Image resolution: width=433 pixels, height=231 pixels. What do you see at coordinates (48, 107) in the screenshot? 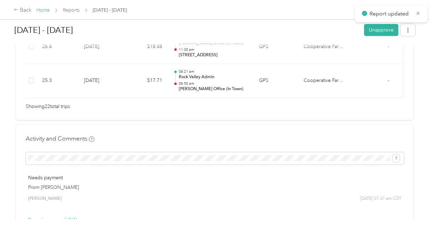
I see `span: Showing 22 total trips` at bounding box center [48, 107].